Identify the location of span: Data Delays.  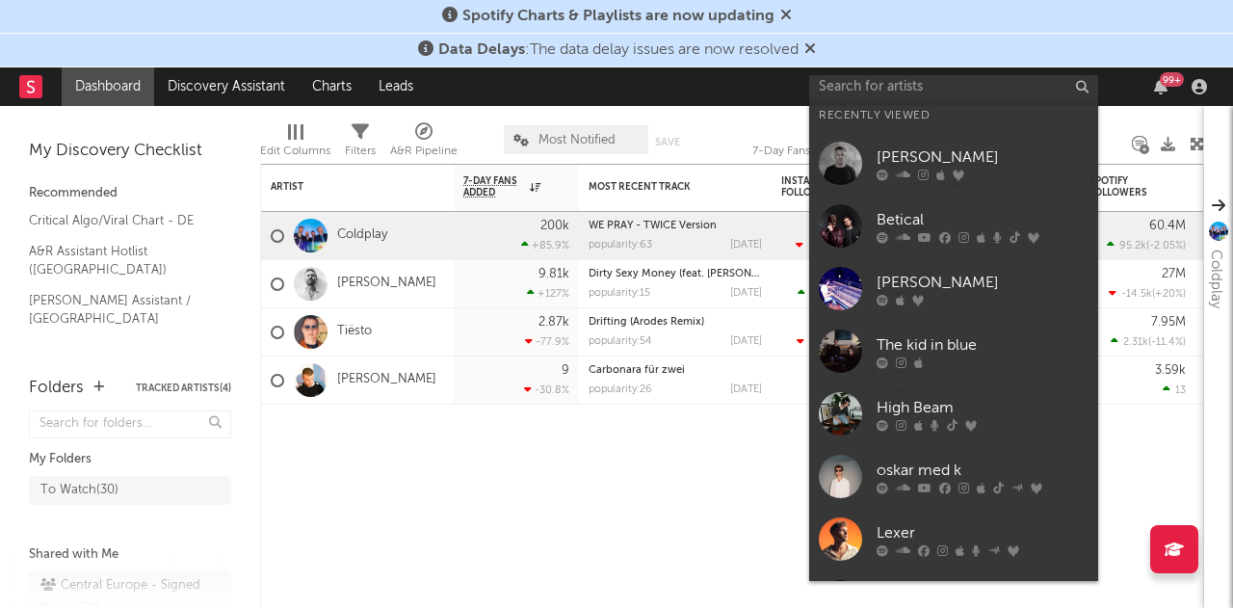
(482, 50).